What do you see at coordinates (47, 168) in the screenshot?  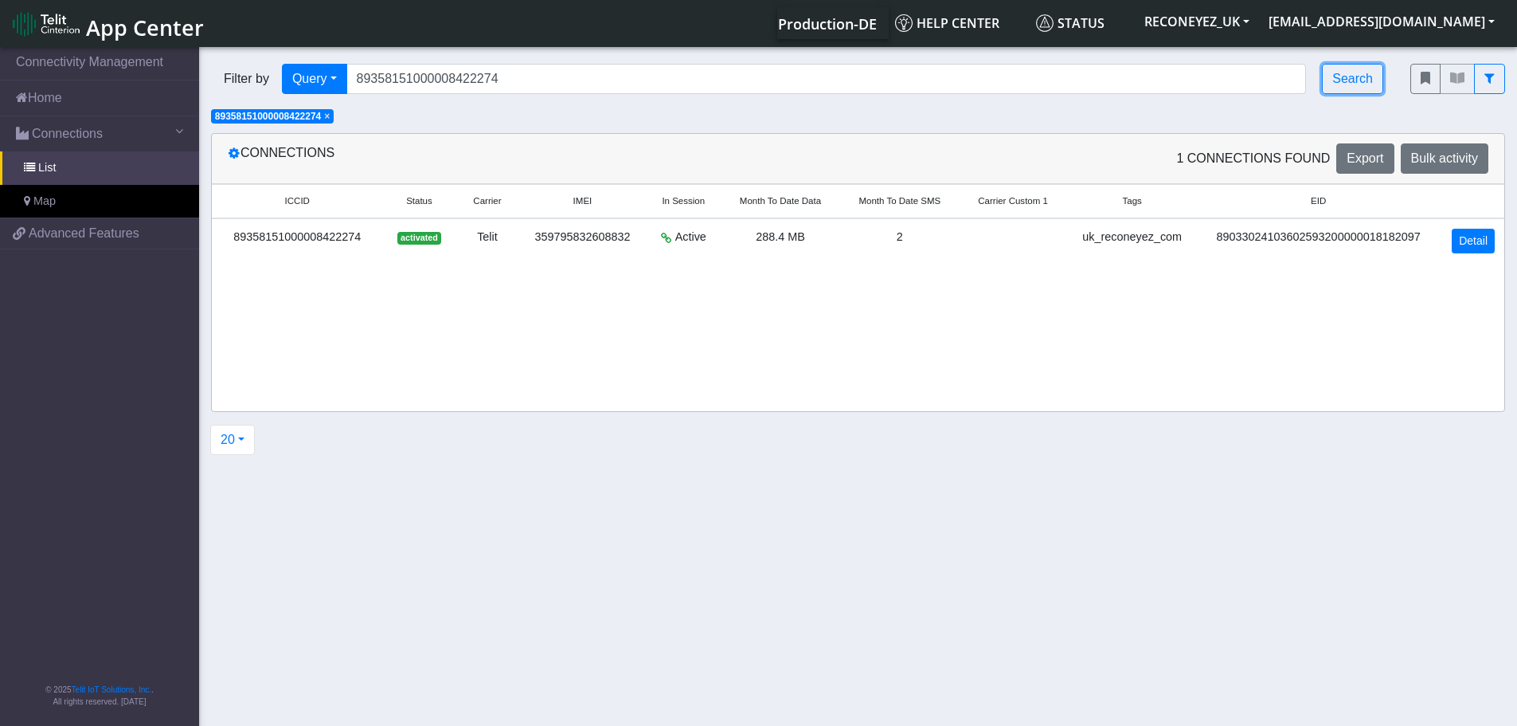 I see `span: List` at bounding box center [47, 168].